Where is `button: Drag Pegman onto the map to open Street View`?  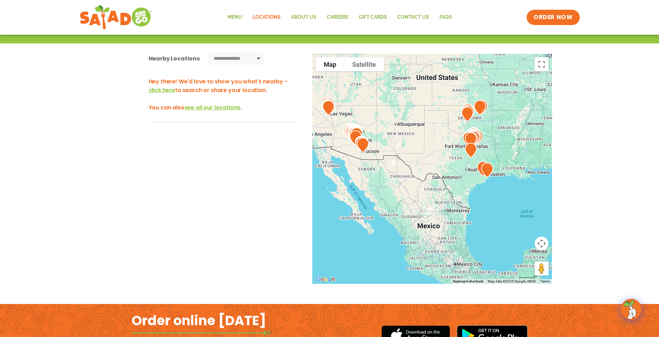 button: Drag Pegman onto the map to open Street View is located at coordinates (542, 269).